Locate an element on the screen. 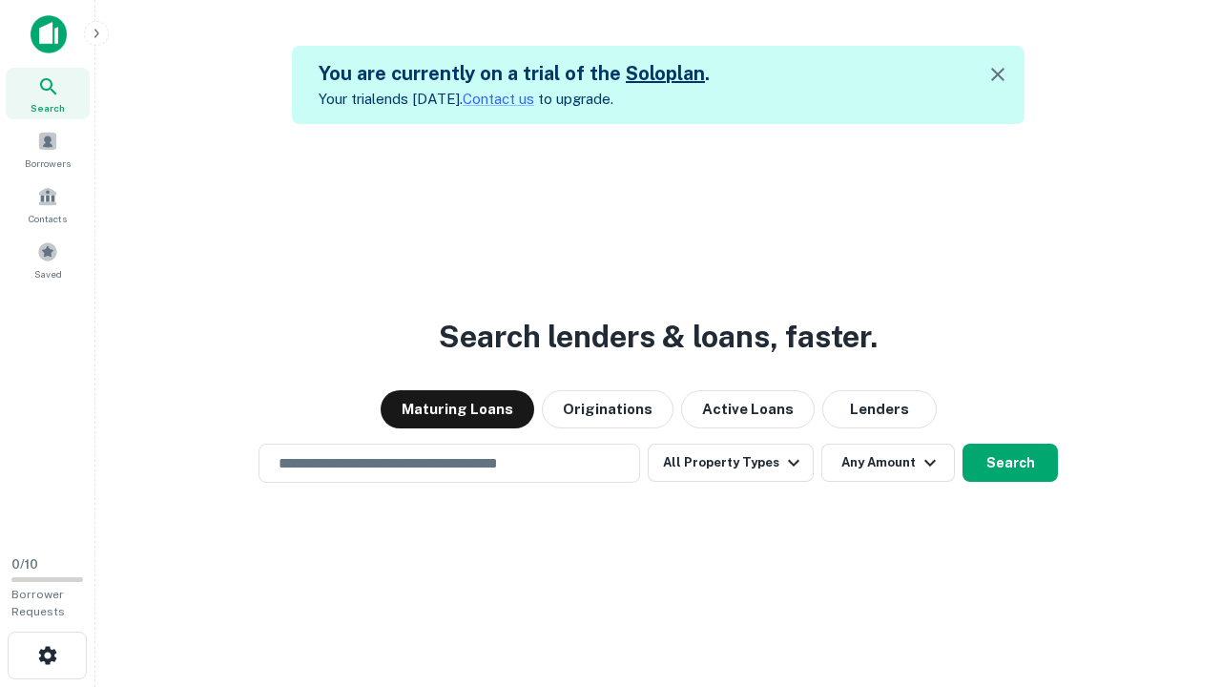 This screenshot has height=687, width=1221. h5: You are currently on a trial of the . is located at coordinates (514, 73).